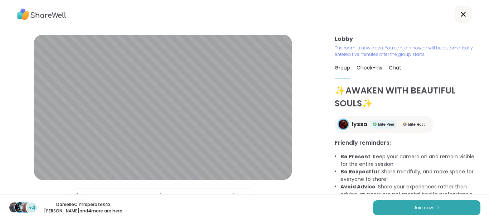 This screenshot has width=489, height=221. Describe the element at coordinates (386, 124) in the screenshot. I see `span: Elite Peer` at that location.